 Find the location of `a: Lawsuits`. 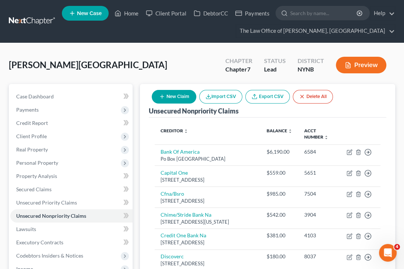

a: Lawsuits is located at coordinates (71, 229).